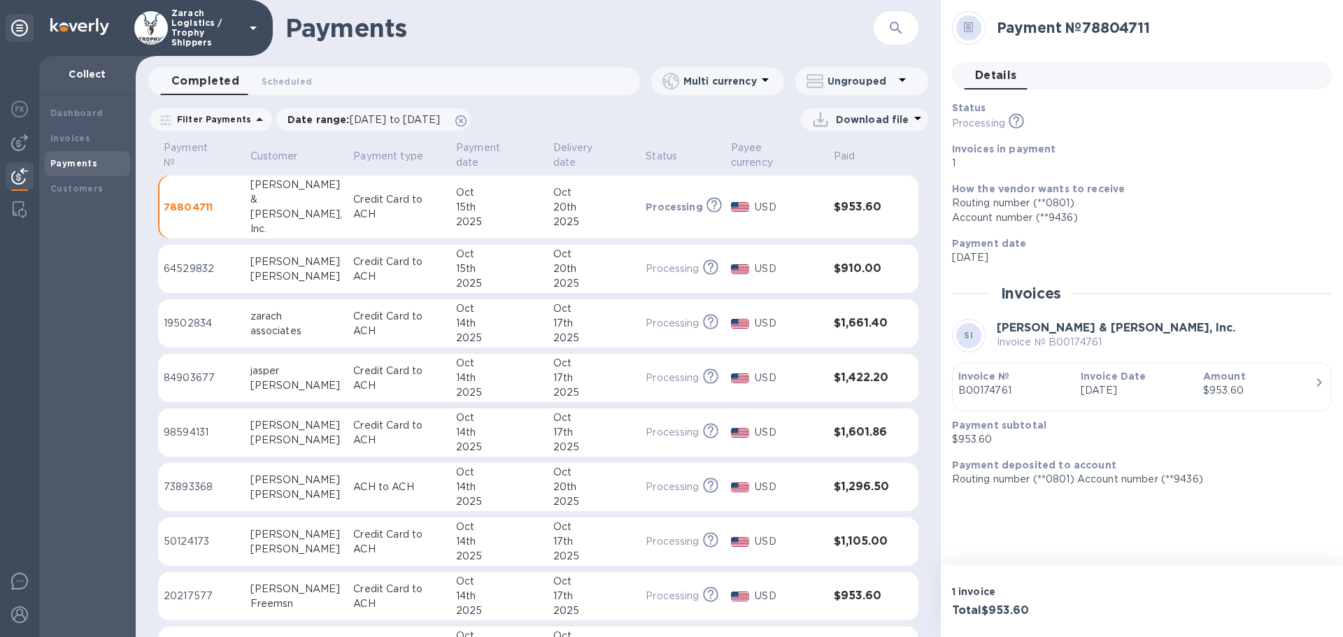 This screenshot has width=1343, height=637. Describe the element at coordinates (585, 155) in the screenshot. I see `p: Delivery date` at that location.